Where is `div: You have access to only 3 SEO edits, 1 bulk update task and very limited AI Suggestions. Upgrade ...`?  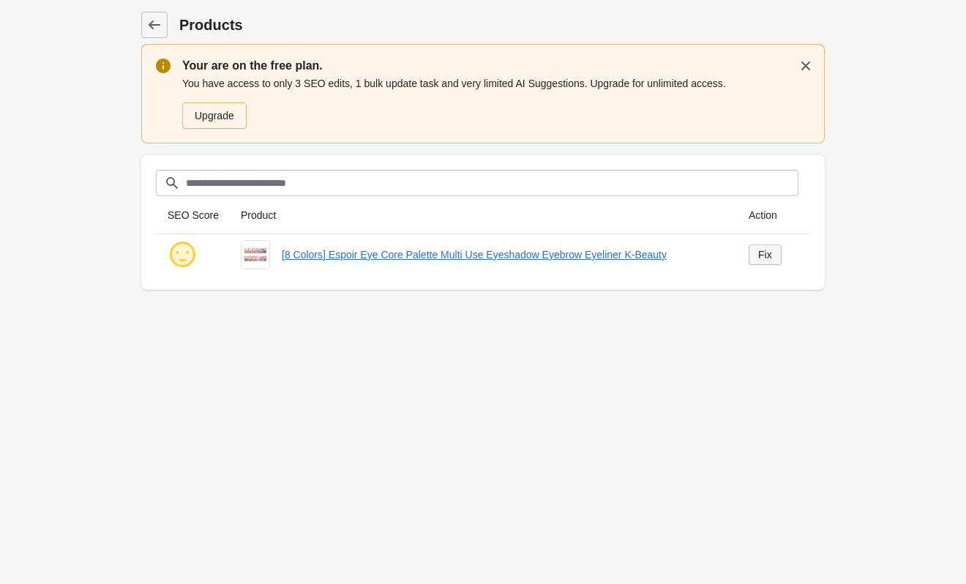
div: You have access to only 3 SEO edits, 1 bulk update task and very limited AI Suggestions. Upgrade ... is located at coordinates (496, 102).